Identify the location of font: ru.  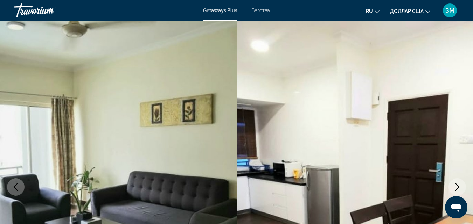
(369, 11).